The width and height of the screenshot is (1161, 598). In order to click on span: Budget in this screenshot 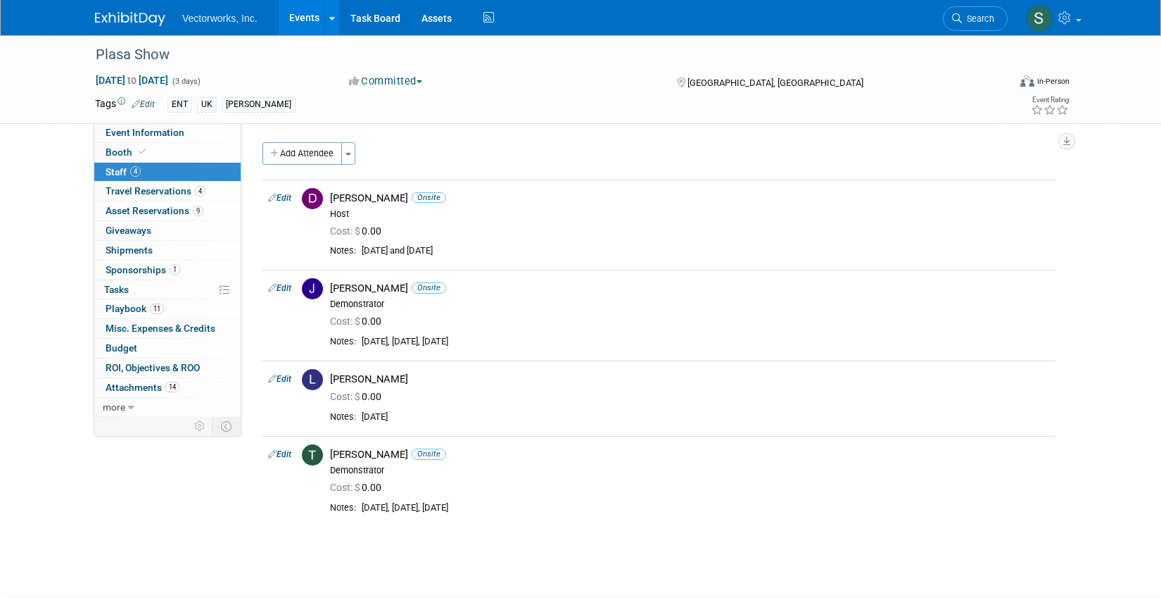, I will do `click(121, 348)`.